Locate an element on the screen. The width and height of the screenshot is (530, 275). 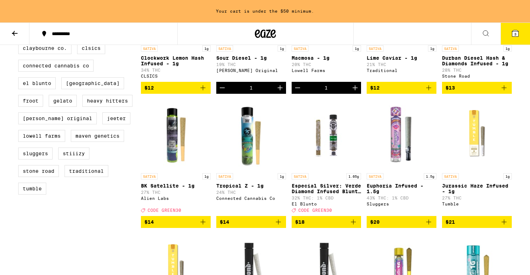
img: El Blunto - Especial Silver: Verde Diamond Infused Blunt - 1.65g is located at coordinates (327, 134).